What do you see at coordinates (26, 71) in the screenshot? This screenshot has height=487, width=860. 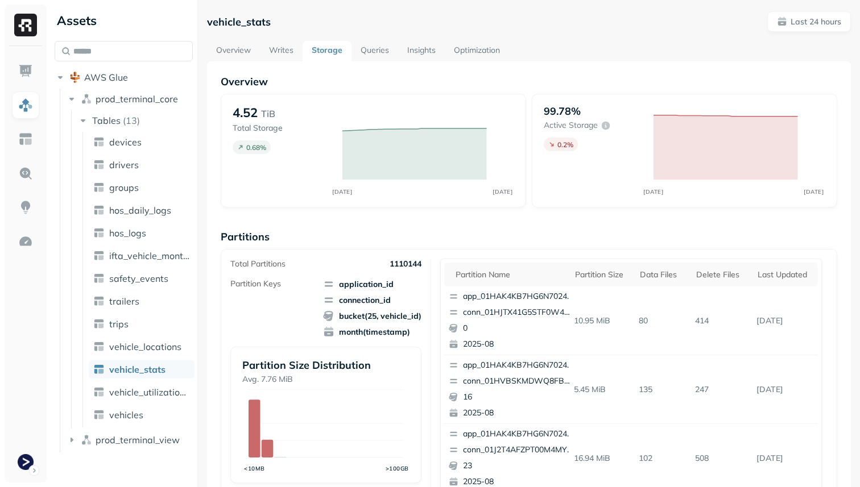 I see `img: Dashboard` at bounding box center [26, 71].